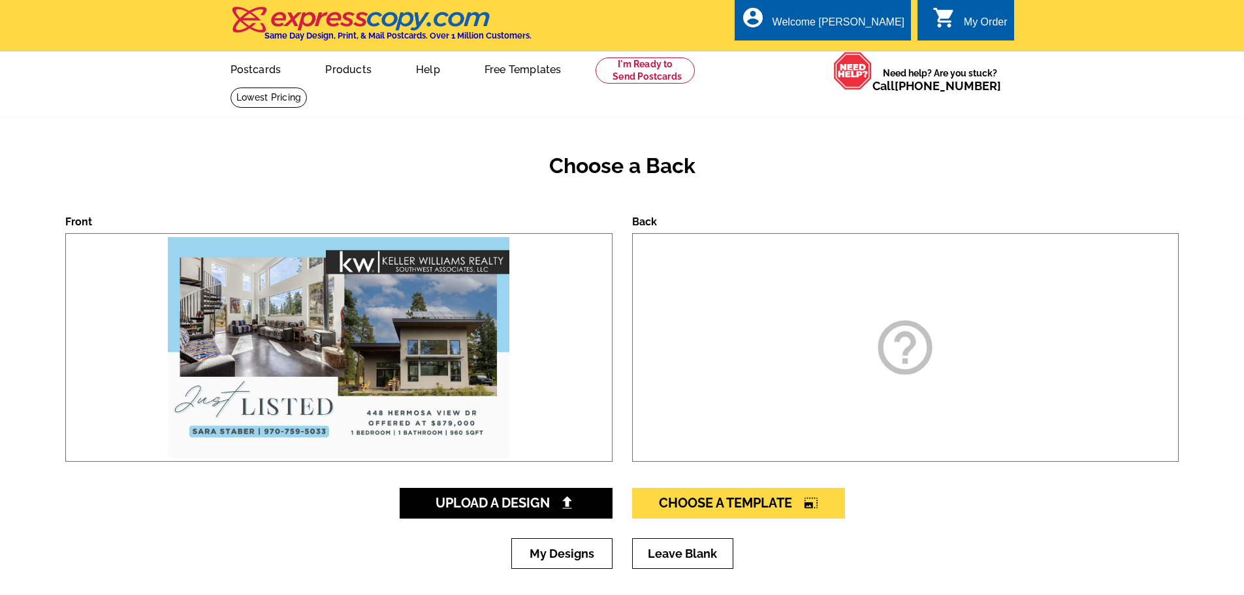  What do you see at coordinates (381, 28) in the screenshot?
I see `a: Same Day Design, Print, & Mail Postcards. Over 1 Million Customers.` at bounding box center [381, 28].